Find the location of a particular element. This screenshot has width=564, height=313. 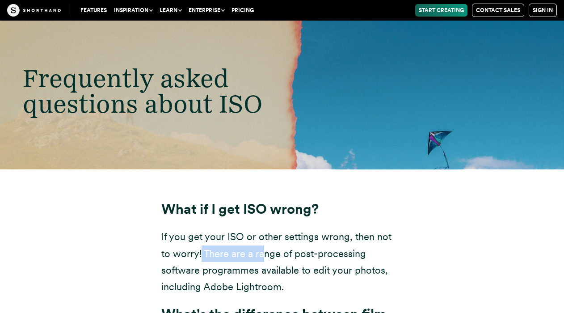

button: Enterprise is located at coordinates (206, 10).